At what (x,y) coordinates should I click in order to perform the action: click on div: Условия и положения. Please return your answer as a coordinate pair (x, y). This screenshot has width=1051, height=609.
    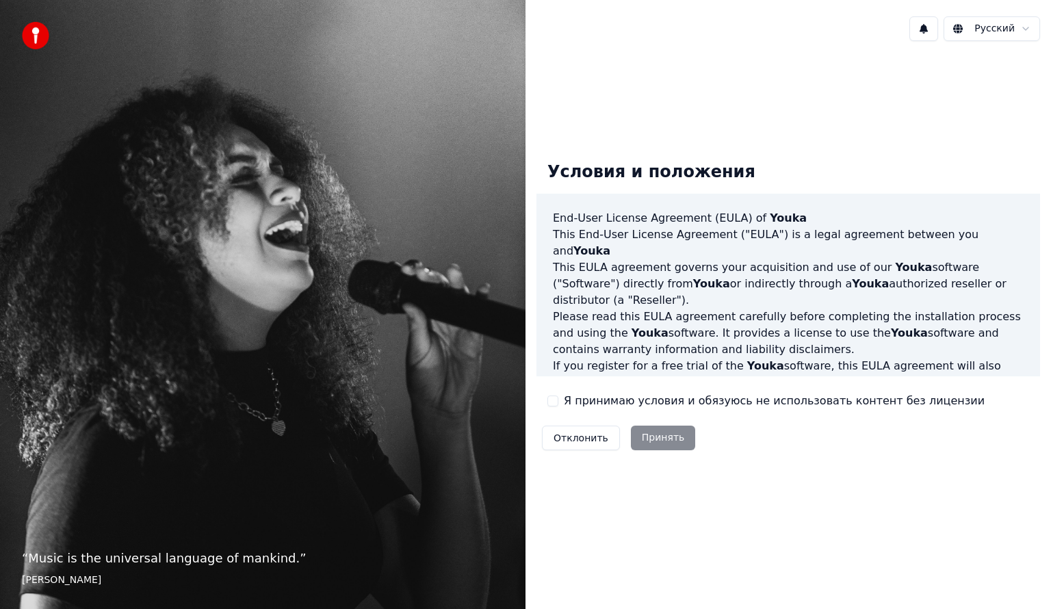
    Looking at the image, I should click on (651, 172).